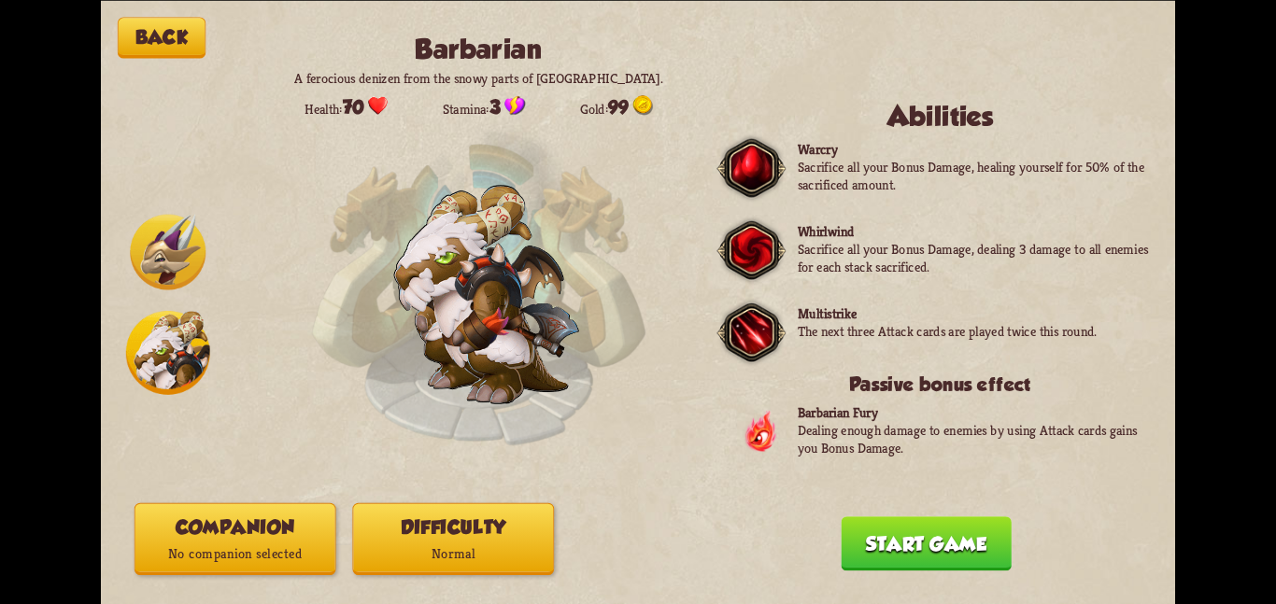 This screenshot has height=604, width=1276. Describe the element at coordinates (973, 231) in the screenshot. I see `p: Whirlwind` at that location.